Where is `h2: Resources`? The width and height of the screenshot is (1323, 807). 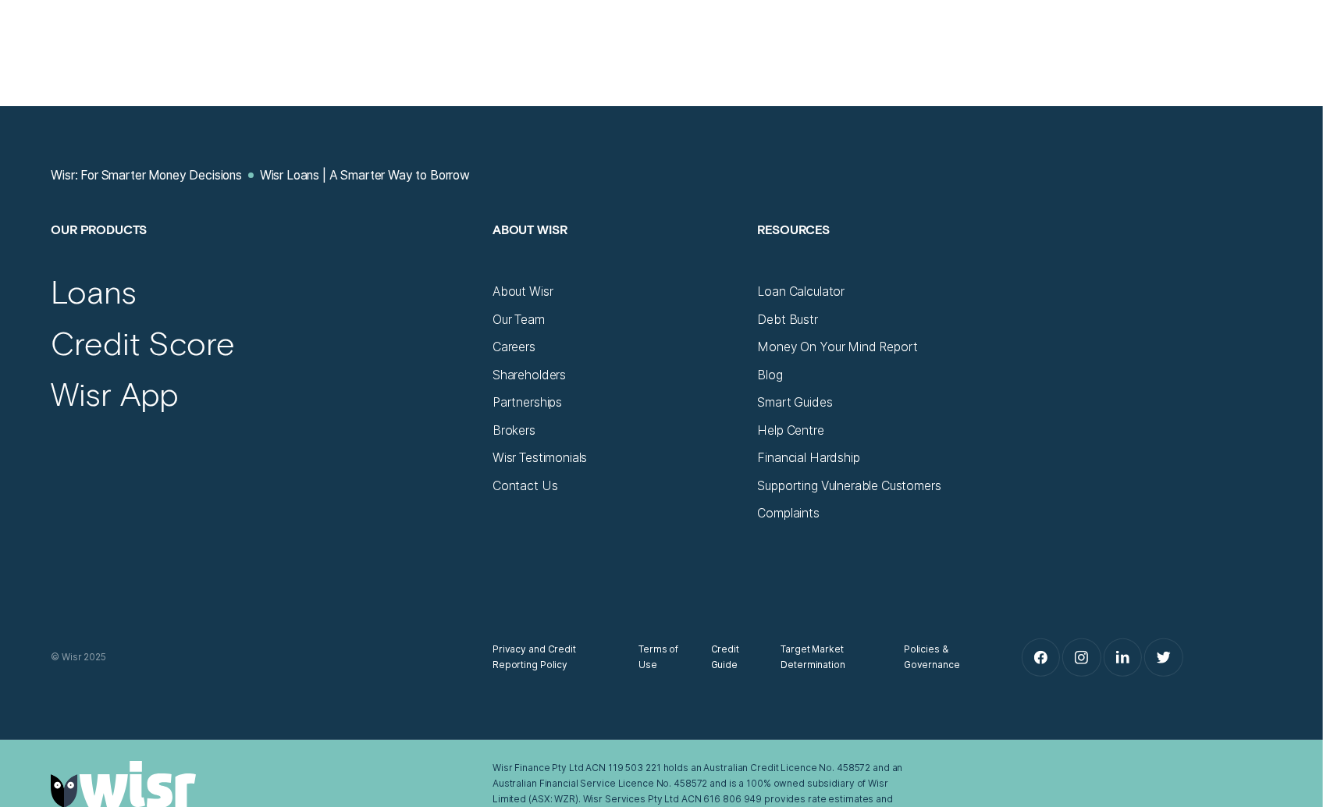 h2: Resources is located at coordinates (883, 253).